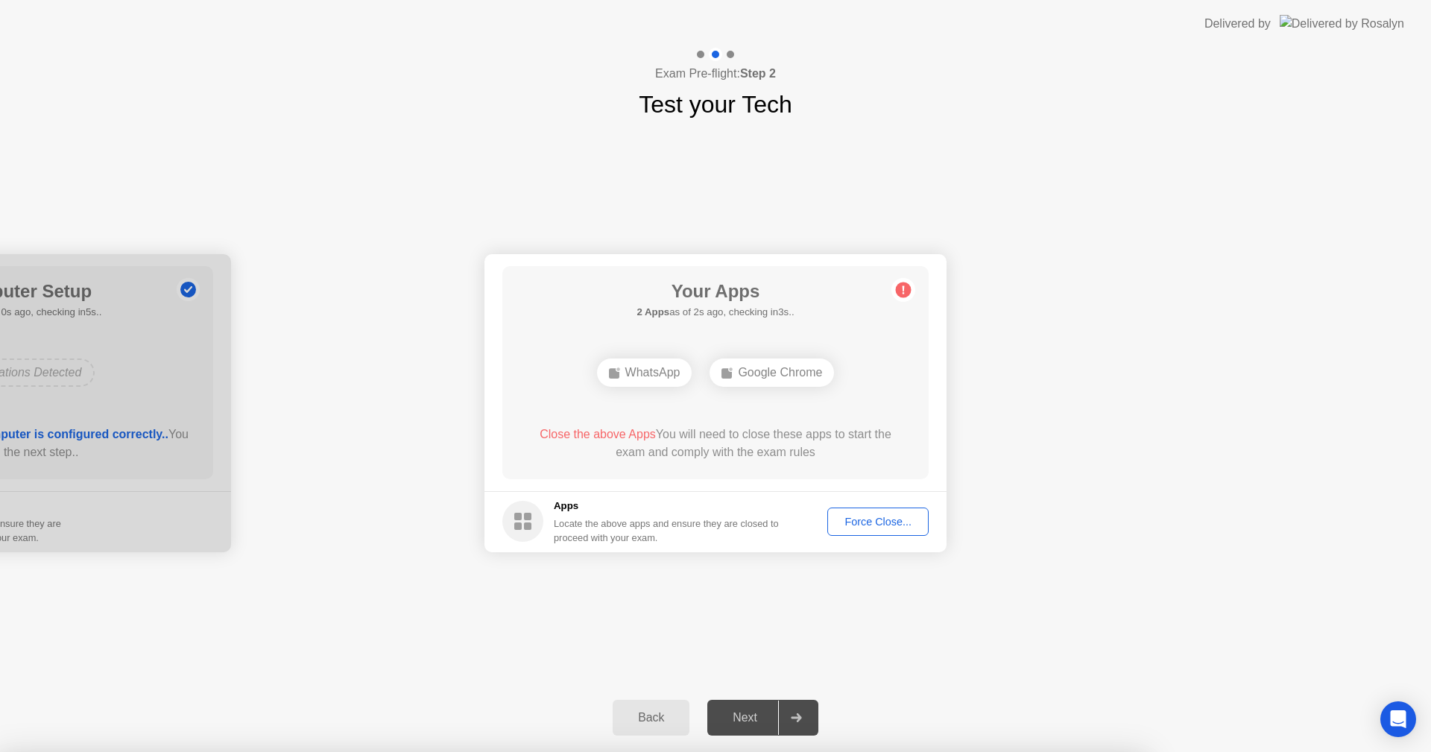  Describe the element at coordinates (716, 74) in the screenshot. I see `h4: Exam Pre-flight:` at that location.